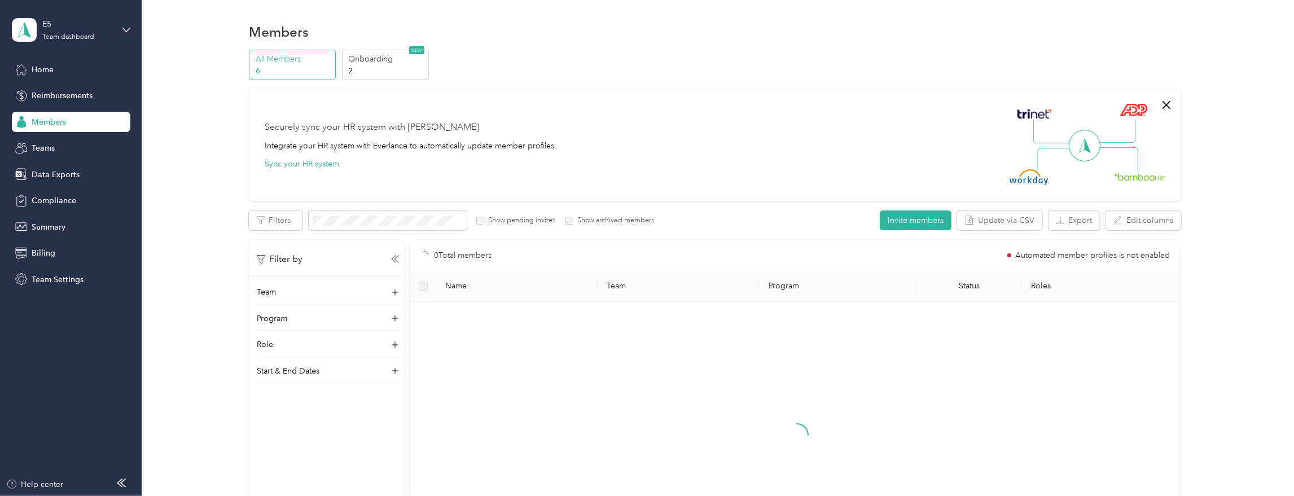 This screenshot has height=496, width=1294. What do you see at coordinates (387, 59) in the screenshot?
I see `p: Onboarding` at bounding box center [387, 59].